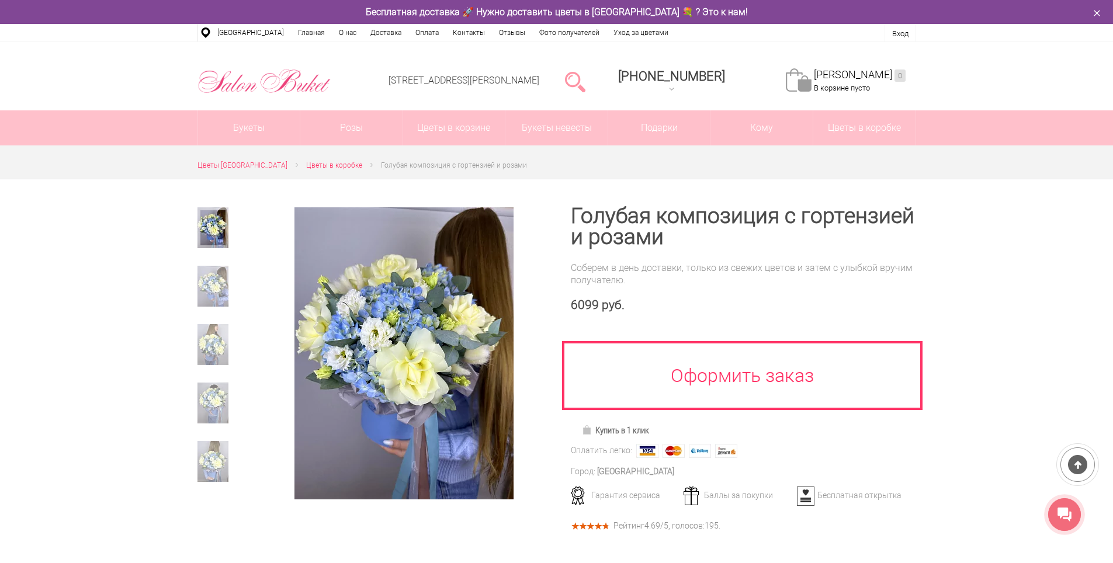 This screenshot has width=1113, height=563. Describe the element at coordinates (900, 75) in the screenshot. I see `ins: 0` at that location.